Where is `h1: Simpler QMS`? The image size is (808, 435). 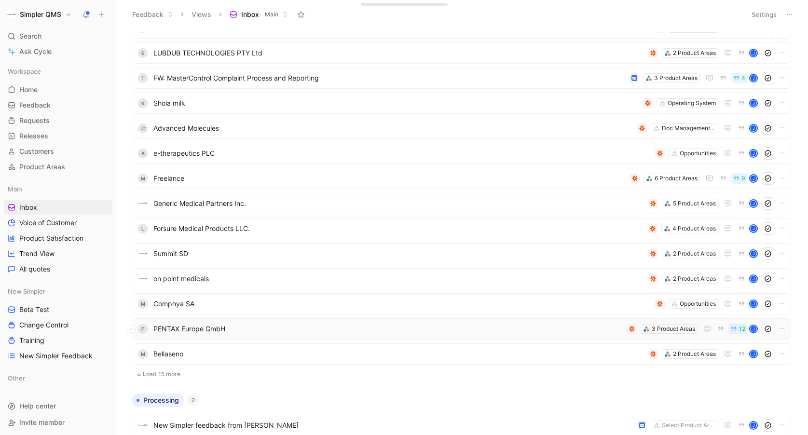 h1: Simpler QMS is located at coordinates (41, 14).